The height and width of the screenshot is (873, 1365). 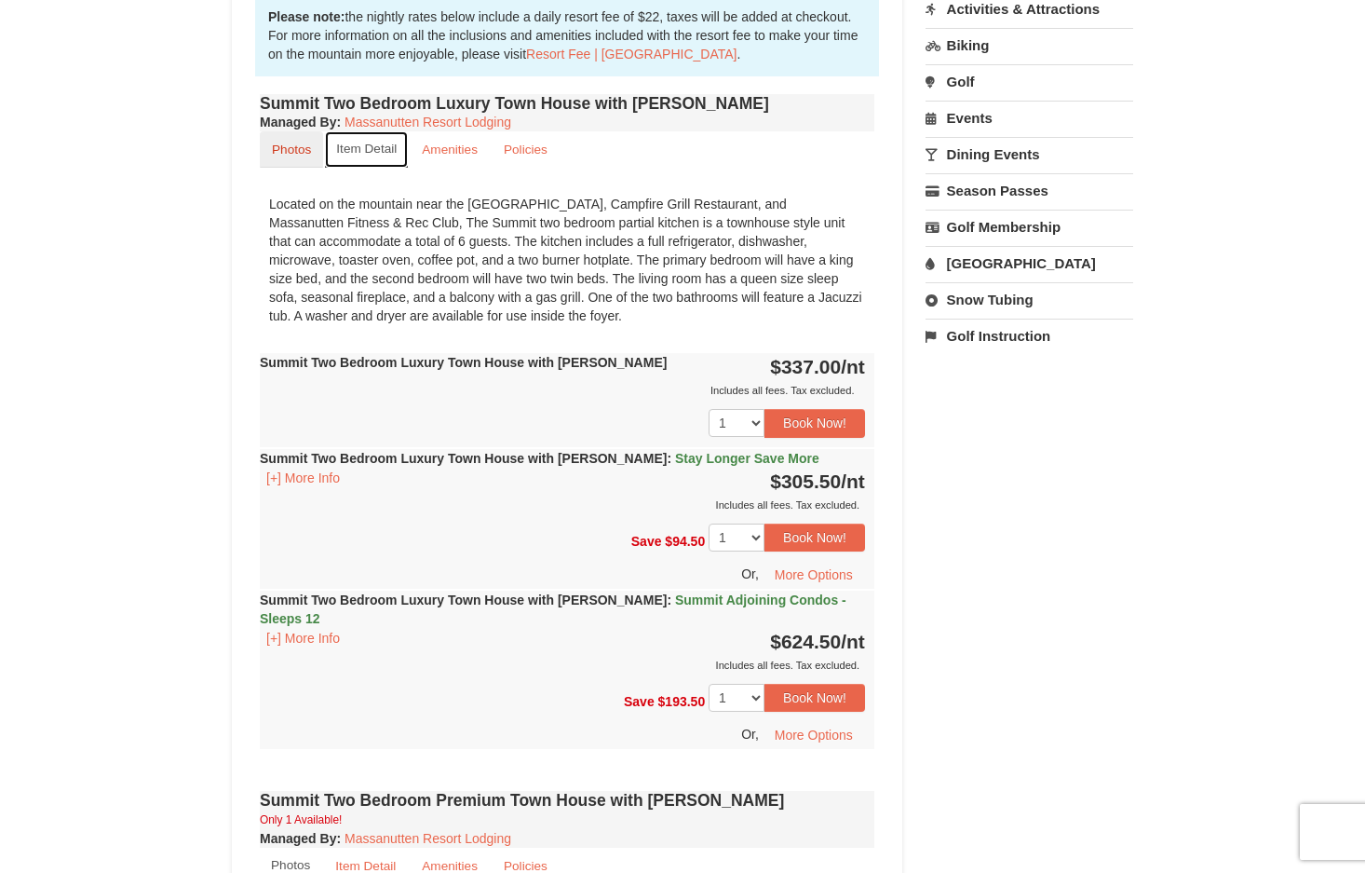 I want to click on span: $193.50, so click(x=682, y=701).